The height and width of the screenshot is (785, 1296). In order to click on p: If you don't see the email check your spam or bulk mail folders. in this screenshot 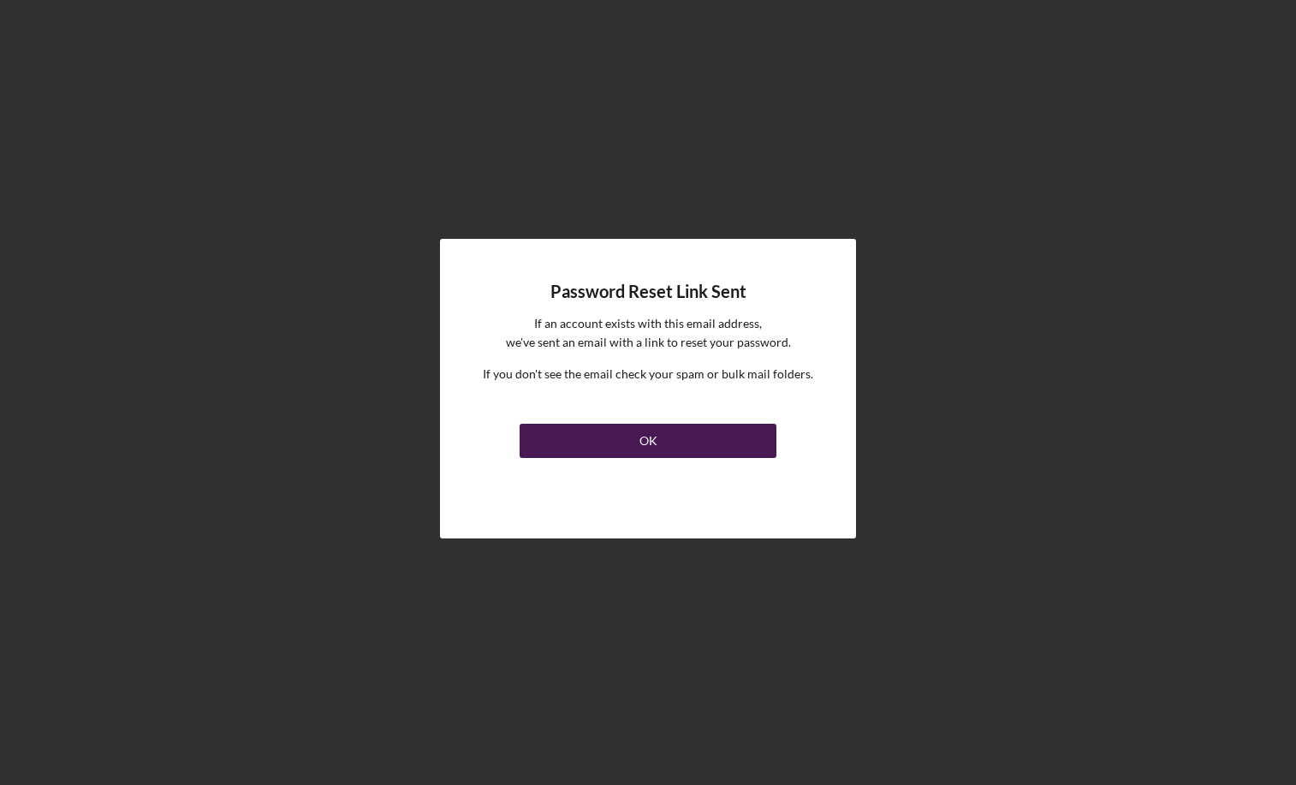, I will do `click(648, 374)`.